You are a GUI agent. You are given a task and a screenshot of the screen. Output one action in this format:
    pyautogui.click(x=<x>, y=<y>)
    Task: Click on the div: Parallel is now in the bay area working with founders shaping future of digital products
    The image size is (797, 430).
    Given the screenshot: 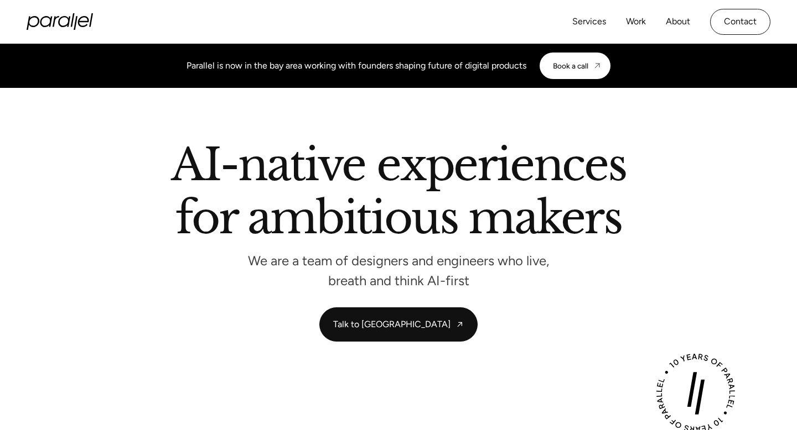 What is the action you would take?
    pyautogui.click(x=356, y=66)
    